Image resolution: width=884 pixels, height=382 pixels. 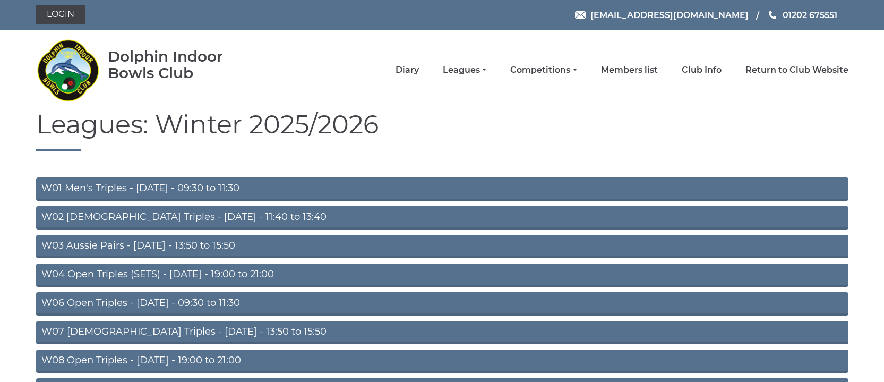 What do you see at coordinates (797, 70) in the screenshot?
I see `a: Return to Club Website` at bounding box center [797, 70].